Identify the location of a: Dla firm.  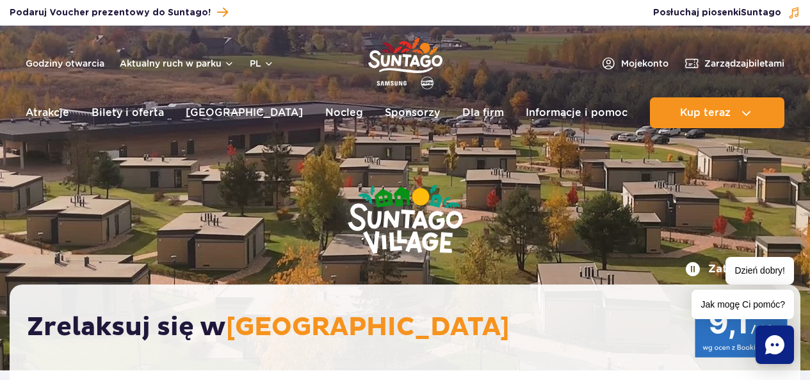
(483, 113).